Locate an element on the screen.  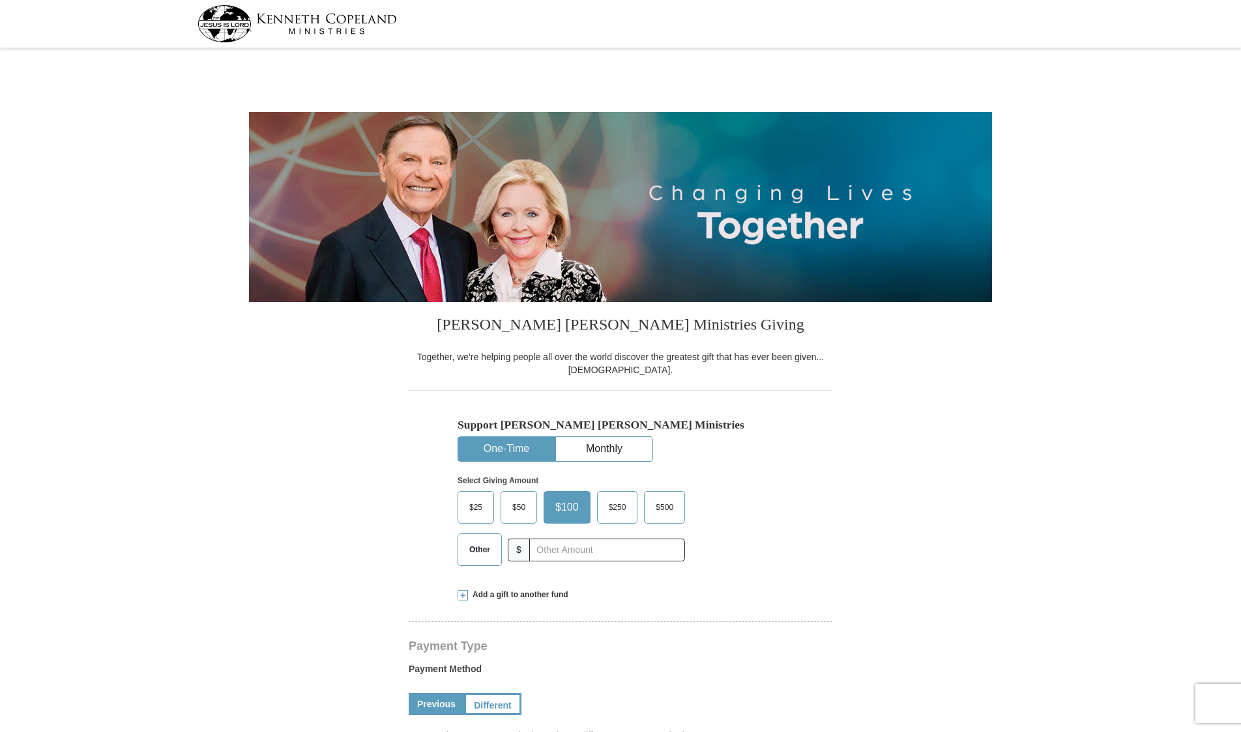
strong: Select Giving Amount is located at coordinates (498, 481).